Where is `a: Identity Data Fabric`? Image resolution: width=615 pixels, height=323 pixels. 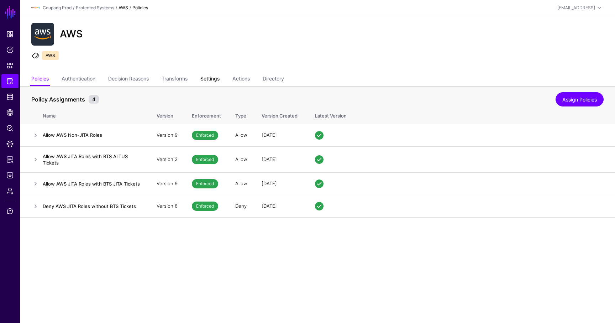
a: Identity Data Fabric is located at coordinates (10, 97).